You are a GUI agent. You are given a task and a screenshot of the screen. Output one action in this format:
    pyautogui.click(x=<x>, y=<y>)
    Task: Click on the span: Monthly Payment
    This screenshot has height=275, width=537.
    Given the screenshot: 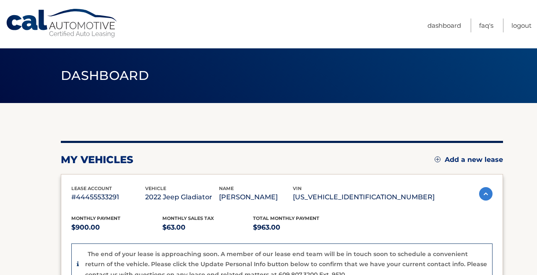 What is the action you would take?
    pyautogui.click(x=96, y=218)
    